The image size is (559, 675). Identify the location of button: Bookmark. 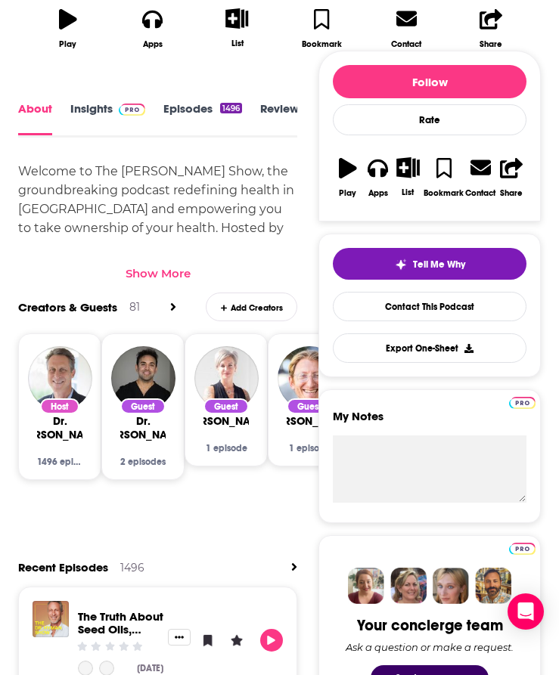
(443, 177).